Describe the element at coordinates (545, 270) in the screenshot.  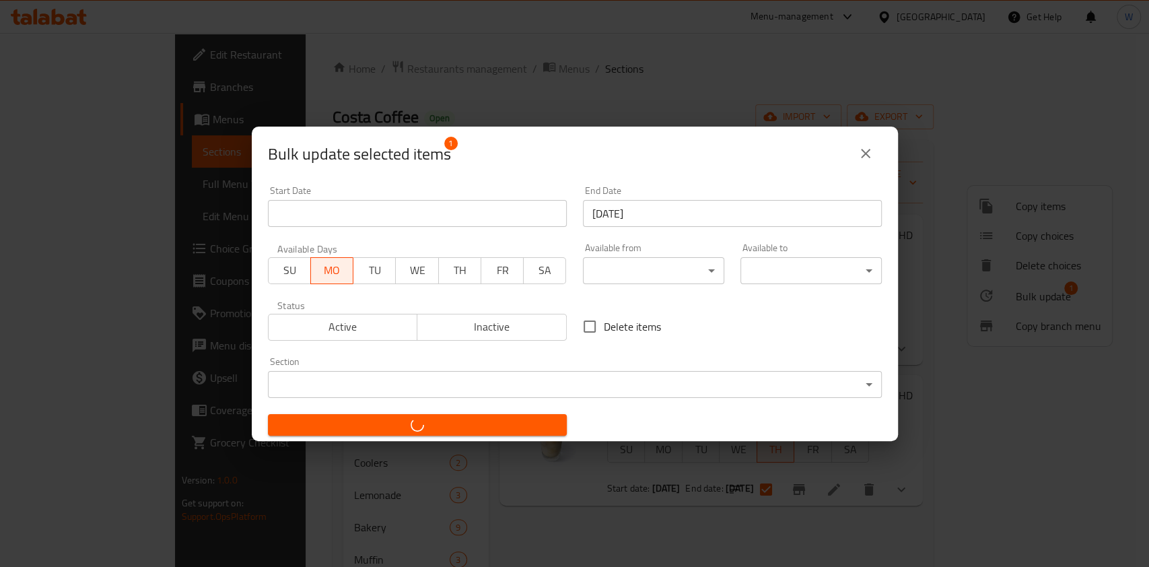
I see `span: SA` at that location.